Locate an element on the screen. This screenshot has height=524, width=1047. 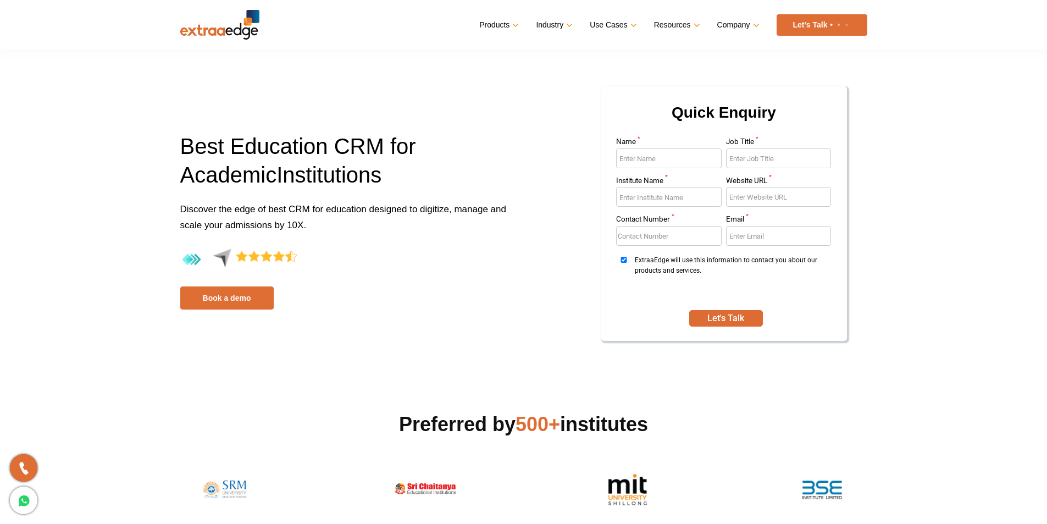
span: Discover the edge of best CRM for education designed to digitize, manage and scale your admission... is located at coordinates (343, 217).